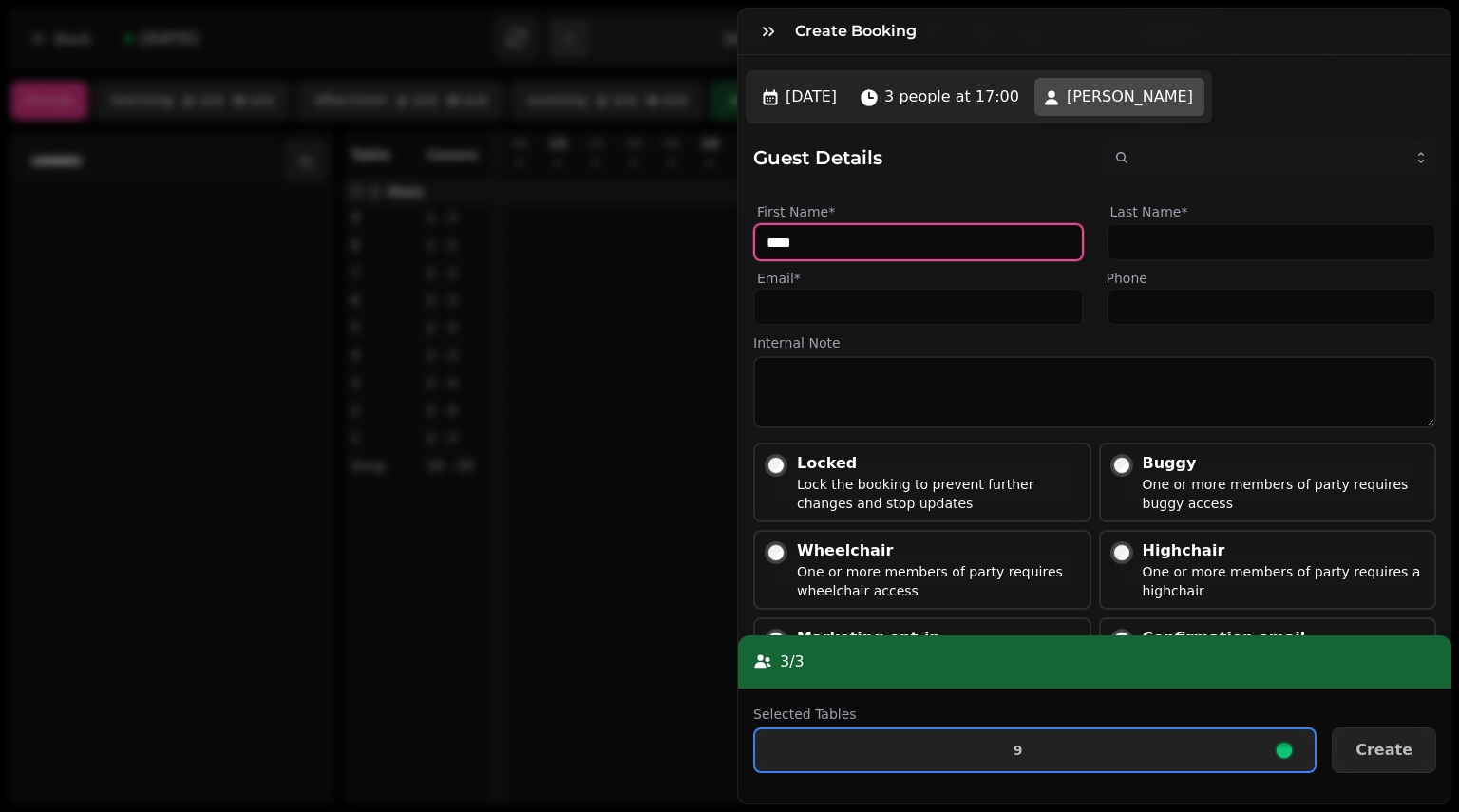  What do you see at coordinates (921, 157) in the screenshot?
I see `h2: Guest Details` at bounding box center [921, 157].